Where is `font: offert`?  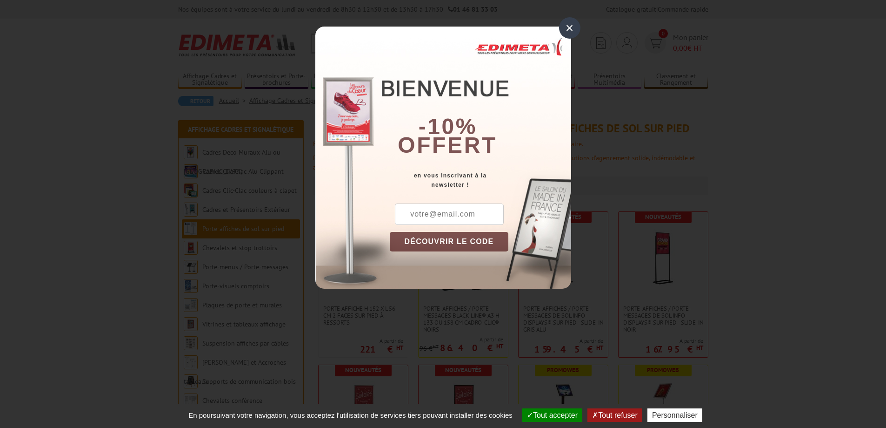
font: offert is located at coordinates (448, 145).